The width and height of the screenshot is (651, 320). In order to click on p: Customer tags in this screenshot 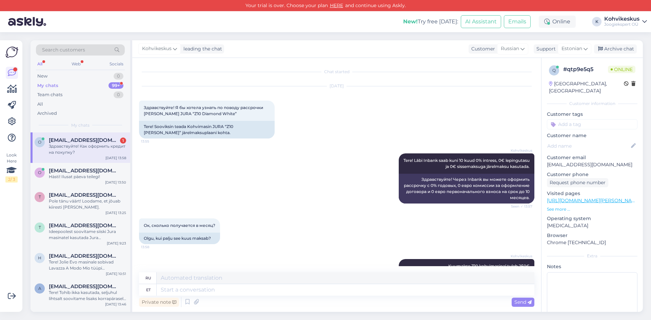, I will do `click(592, 114)`.